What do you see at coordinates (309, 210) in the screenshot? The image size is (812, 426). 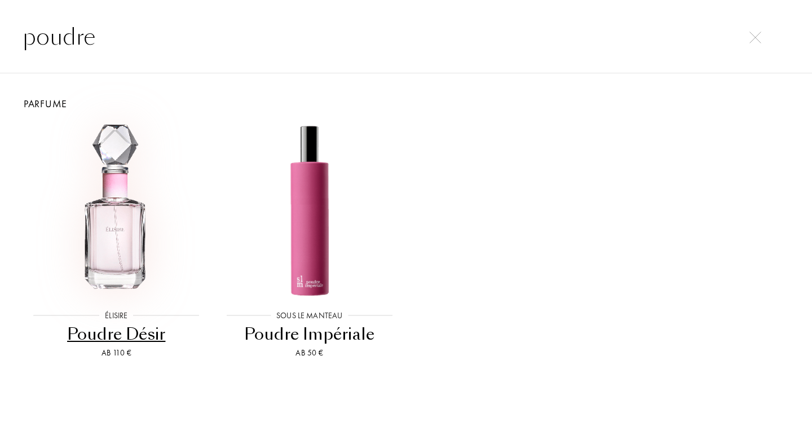 I see `img: Poudre Impériale` at bounding box center [309, 210].